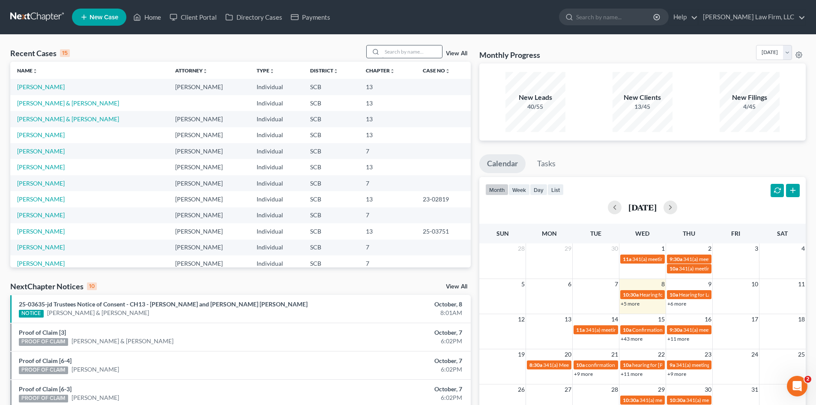 The height and width of the screenshot is (405, 816). What do you see at coordinates (568, 354) in the screenshot?
I see `span: 20` at bounding box center [568, 354].